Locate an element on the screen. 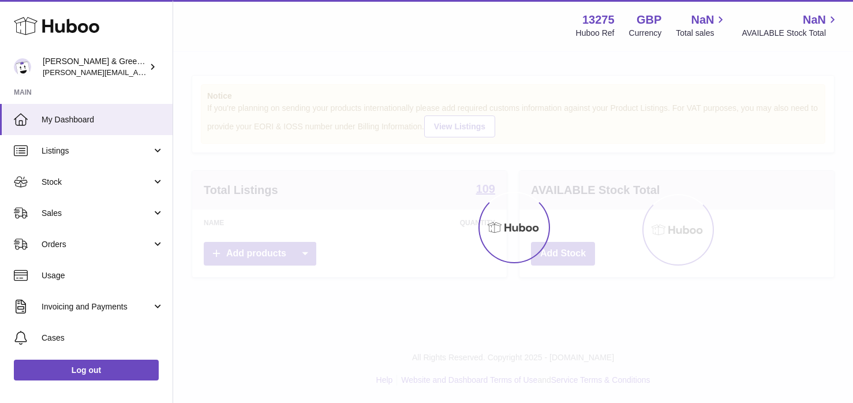 The height and width of the screenshot is (403, 853). strong: 13275 is located at coordinates (599, 20).